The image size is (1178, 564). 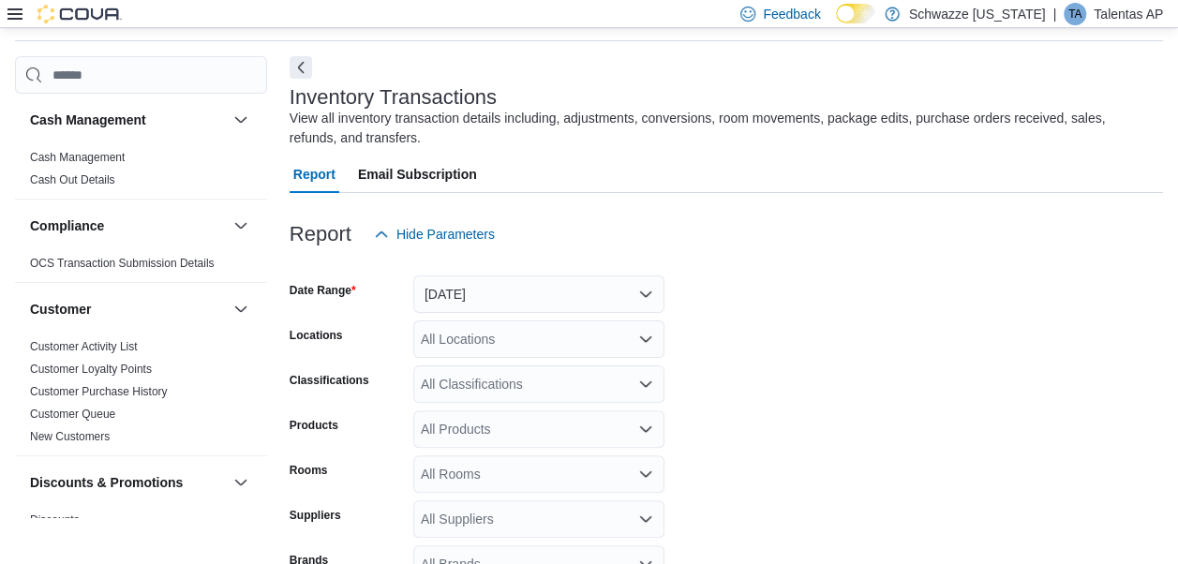 I want to click on a: Customer Activity List, so click(x=83, y=347).